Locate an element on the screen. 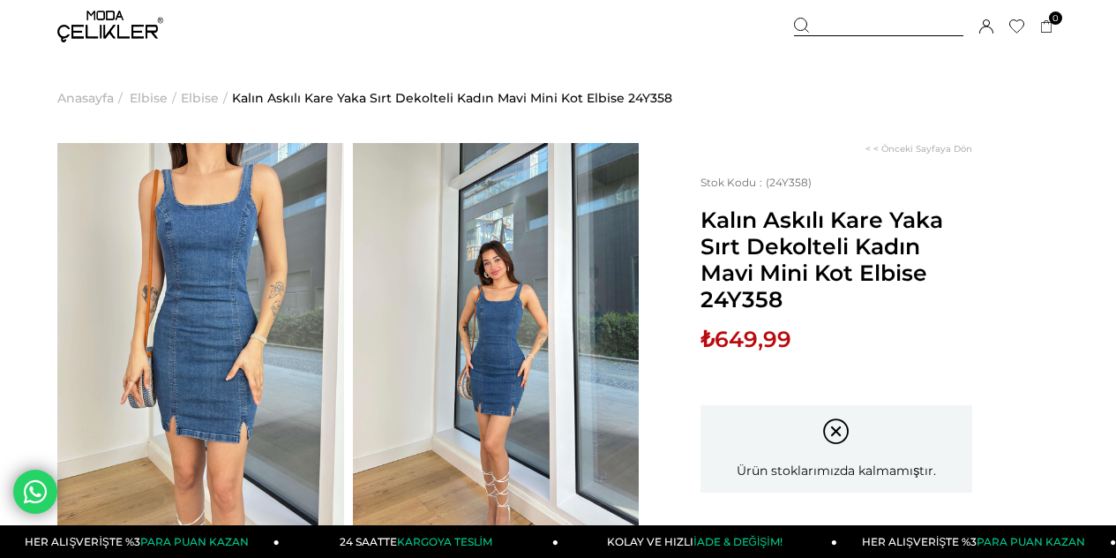  a: 24 SAATTEKARGOYA TESLİM is located at coordinates (419, 541).